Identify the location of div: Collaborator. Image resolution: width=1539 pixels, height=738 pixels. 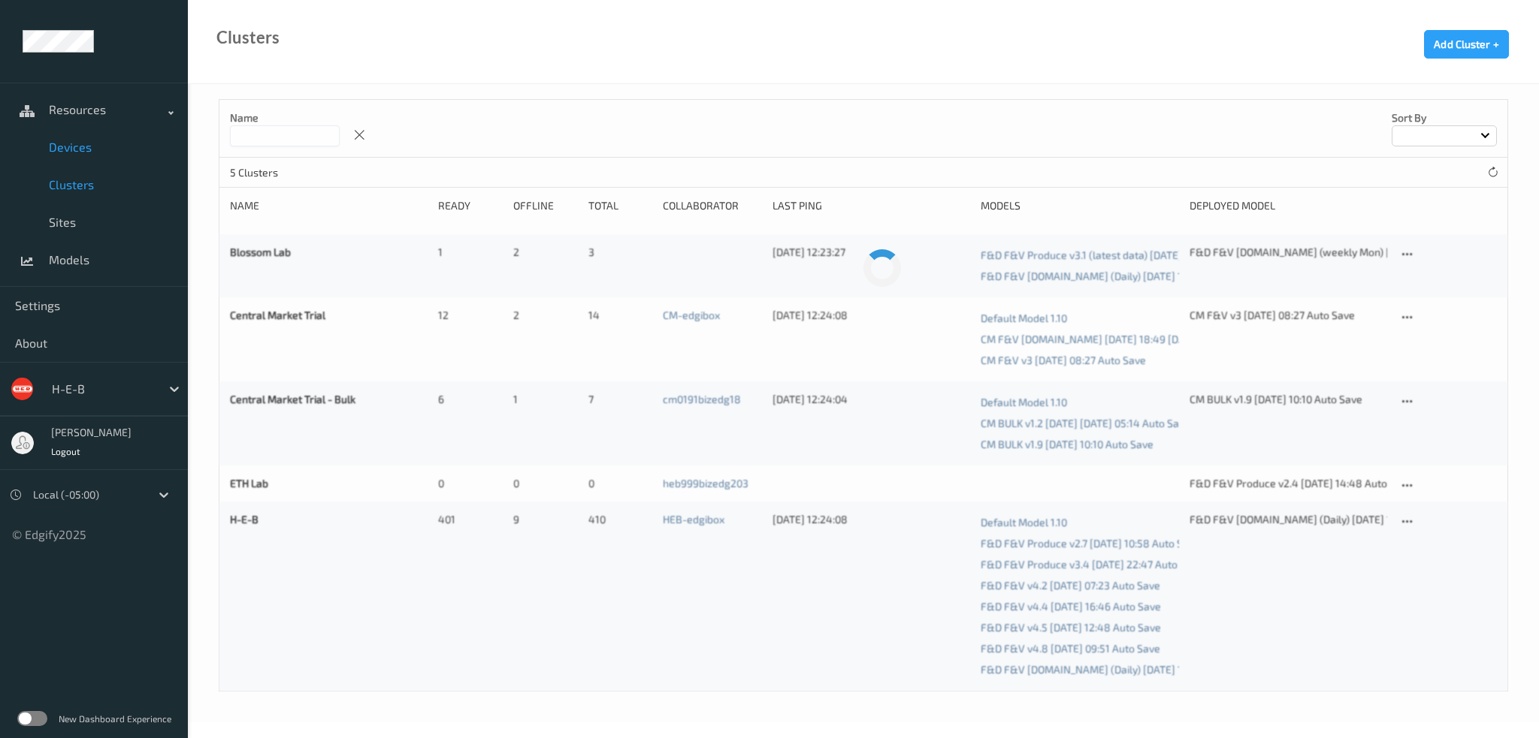
(712, 206).